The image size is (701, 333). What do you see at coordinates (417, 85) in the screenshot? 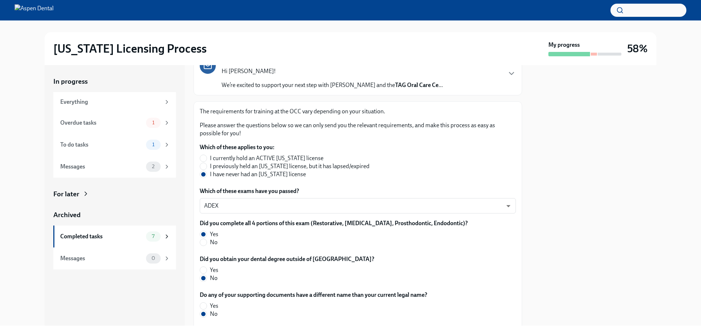
I see `strong: TAG Oral Care Ce` at bounding box center [417, 85].